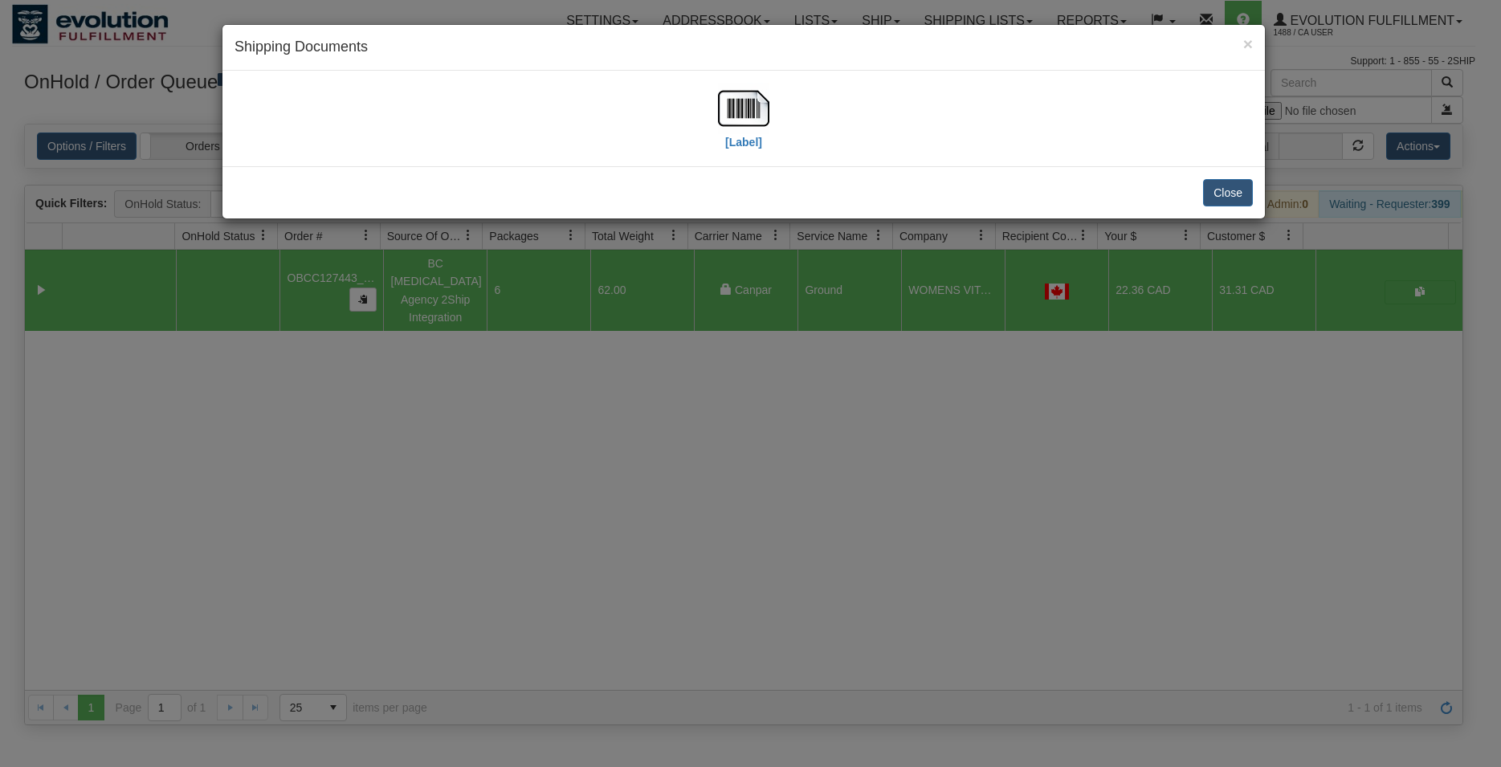  What do you see at coordinates (744, 47) in the screenshot?
I see `h4: Shipping Documents` at bounding box center [744, 47].